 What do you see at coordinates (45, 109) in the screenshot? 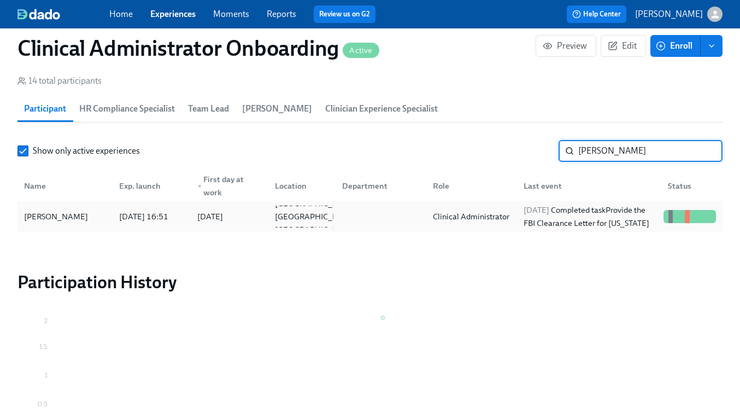
I see `span: Participant` at bounding box center [45, 109].